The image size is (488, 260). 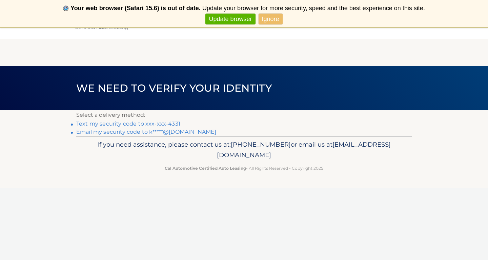 I want to click on span: Update your browser for more security, speed and the best experience on this site., so click(x=314, y=8).